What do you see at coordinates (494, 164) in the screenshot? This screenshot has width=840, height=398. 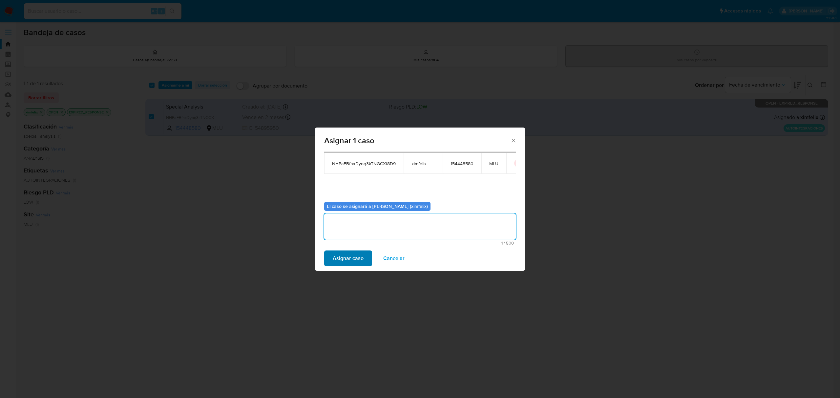 I see `span: MLU` at bounding box center [494, 164].